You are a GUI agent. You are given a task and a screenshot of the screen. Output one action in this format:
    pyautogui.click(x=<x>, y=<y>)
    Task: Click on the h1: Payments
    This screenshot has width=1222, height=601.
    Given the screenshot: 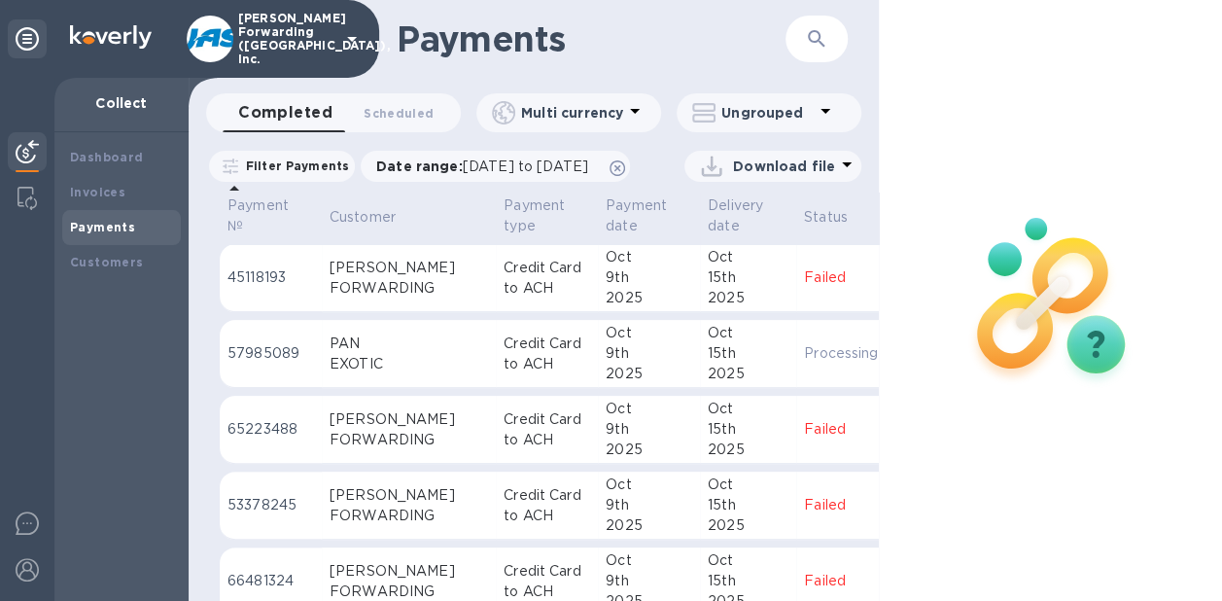 What is the action you would take?
    pyautogui.click(x=591, y=39)
    